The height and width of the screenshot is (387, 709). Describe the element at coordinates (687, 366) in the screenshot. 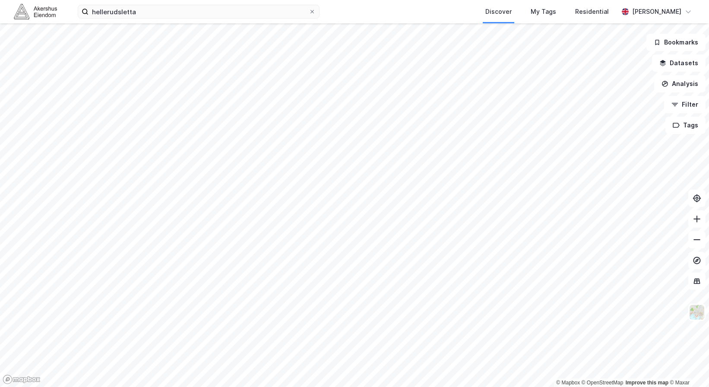

I see `div: Kontrollprogram for chat` at that location.